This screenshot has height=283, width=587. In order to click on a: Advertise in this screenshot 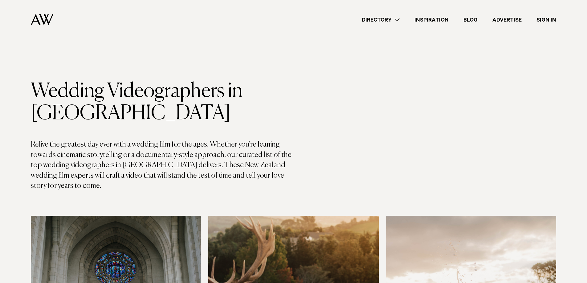, I will do `click(507, 20)`.